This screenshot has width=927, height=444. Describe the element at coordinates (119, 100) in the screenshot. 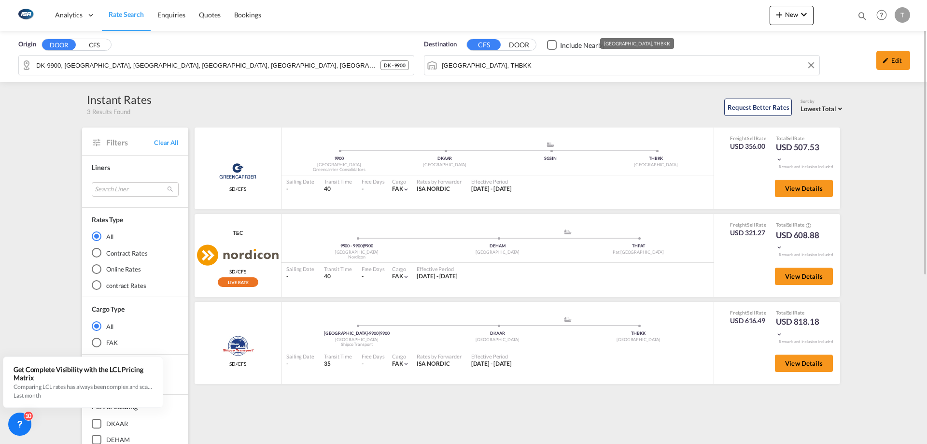

I see `div: Instant Rates` at that location.